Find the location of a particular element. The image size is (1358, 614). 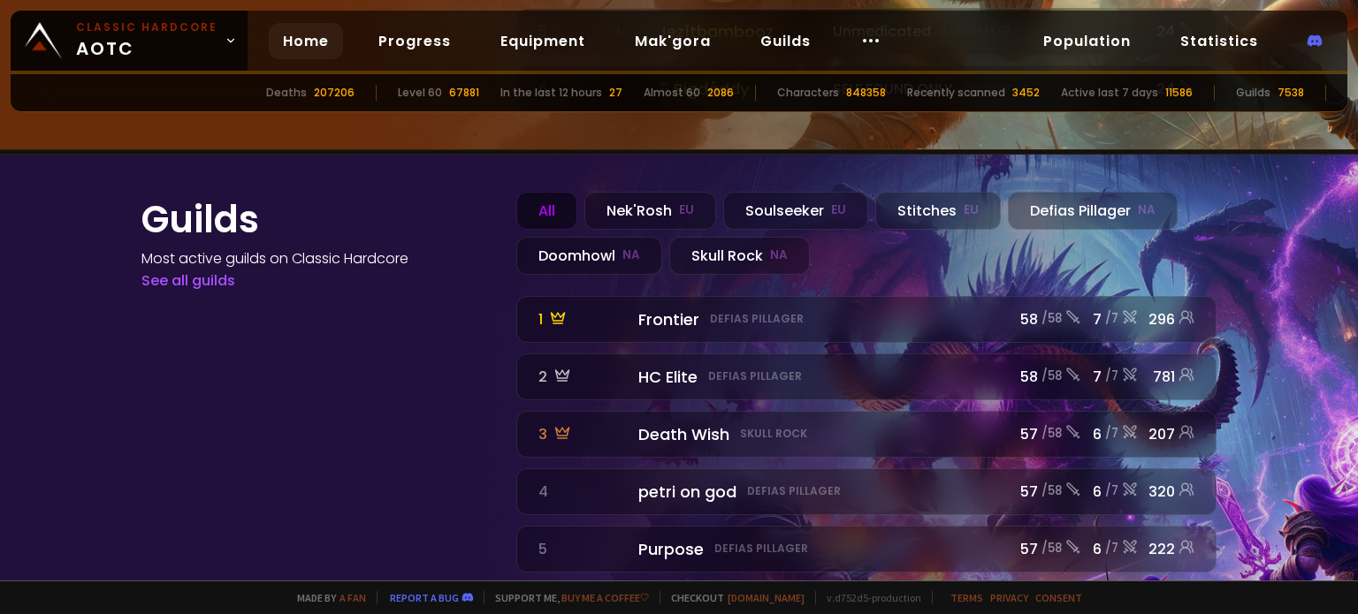

a: Equipment is located at coordinates (543, 41).